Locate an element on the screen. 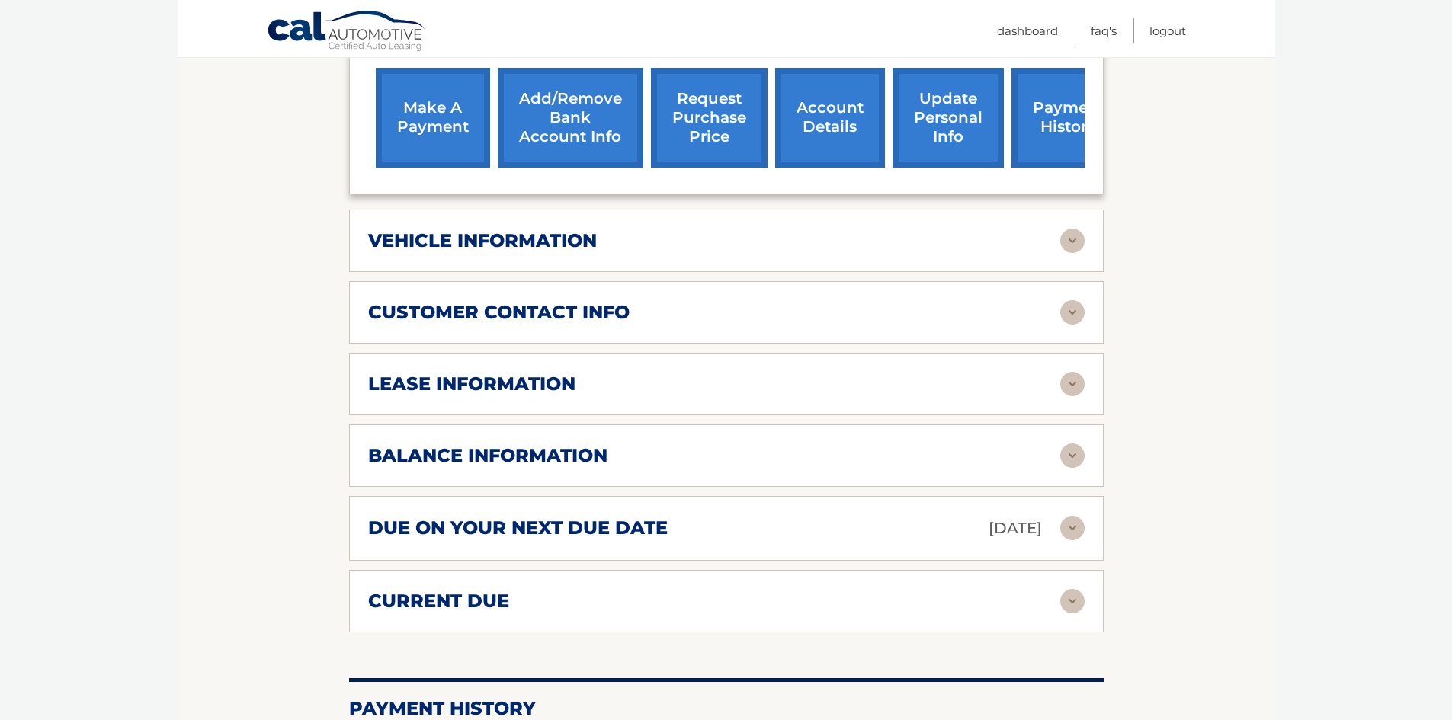  h2: vehicle information is located at coordinates (483, 241).